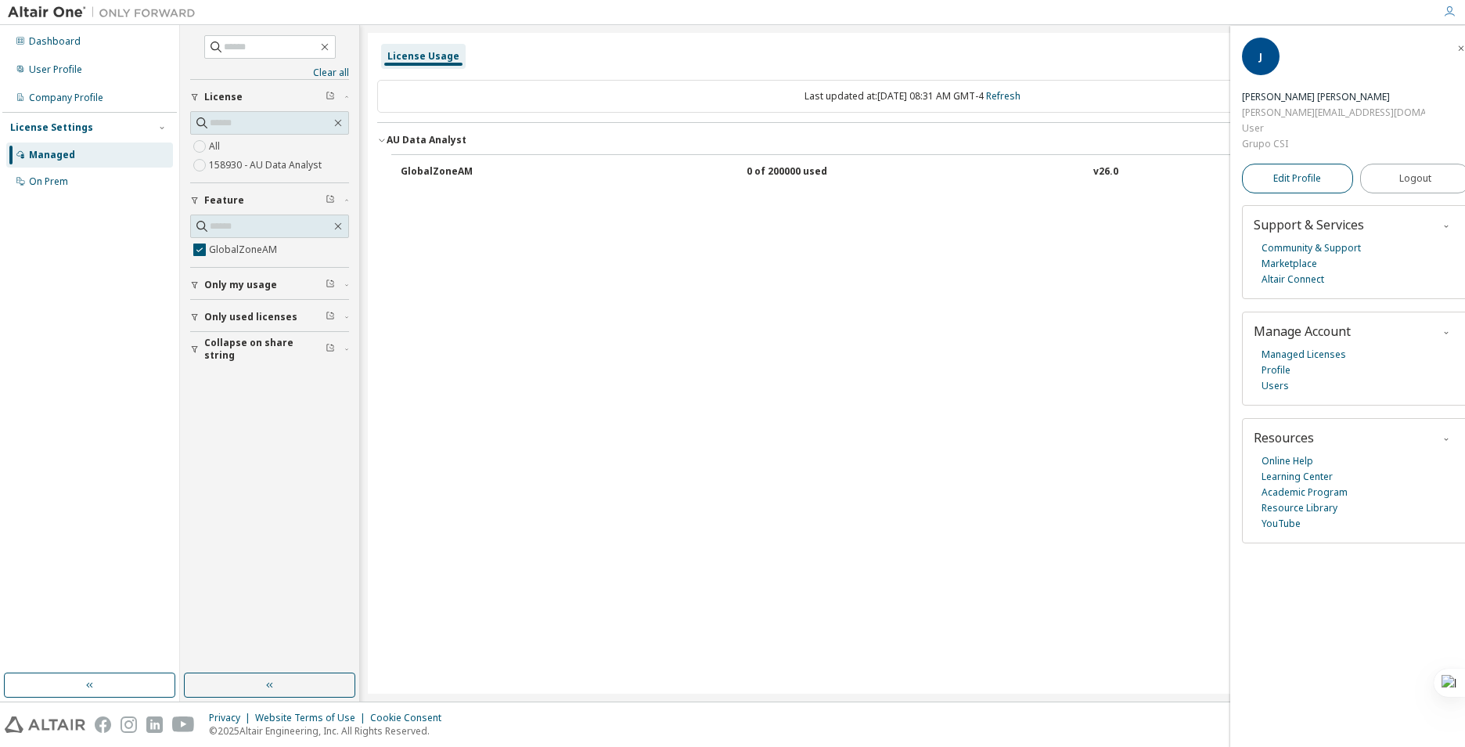 The image size is (1465, 747). What do you see at coordinates (1334, 144) in the screenshot?
I see `div: Grupo CSI` at bounding box center [1334, 144].